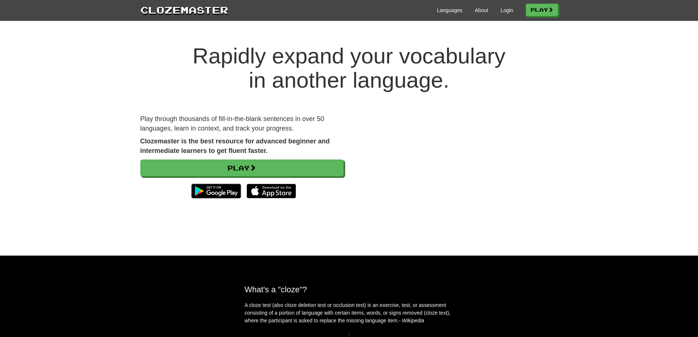 This screenshot has width=698, height=337. Describe the element at coordinates (242, 123) in the screenshot. I see `p: Play through thousands of fill-in-the-blank sentences in over 50 languages, learn in context, and...` at that location.